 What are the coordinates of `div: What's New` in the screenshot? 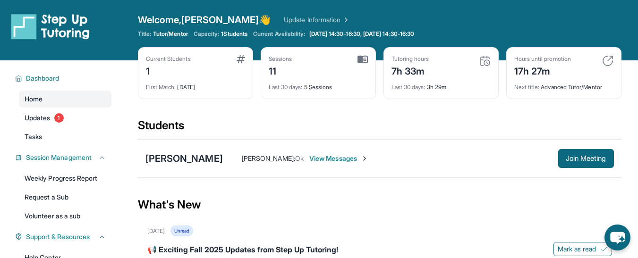 It's located at (380, 205).